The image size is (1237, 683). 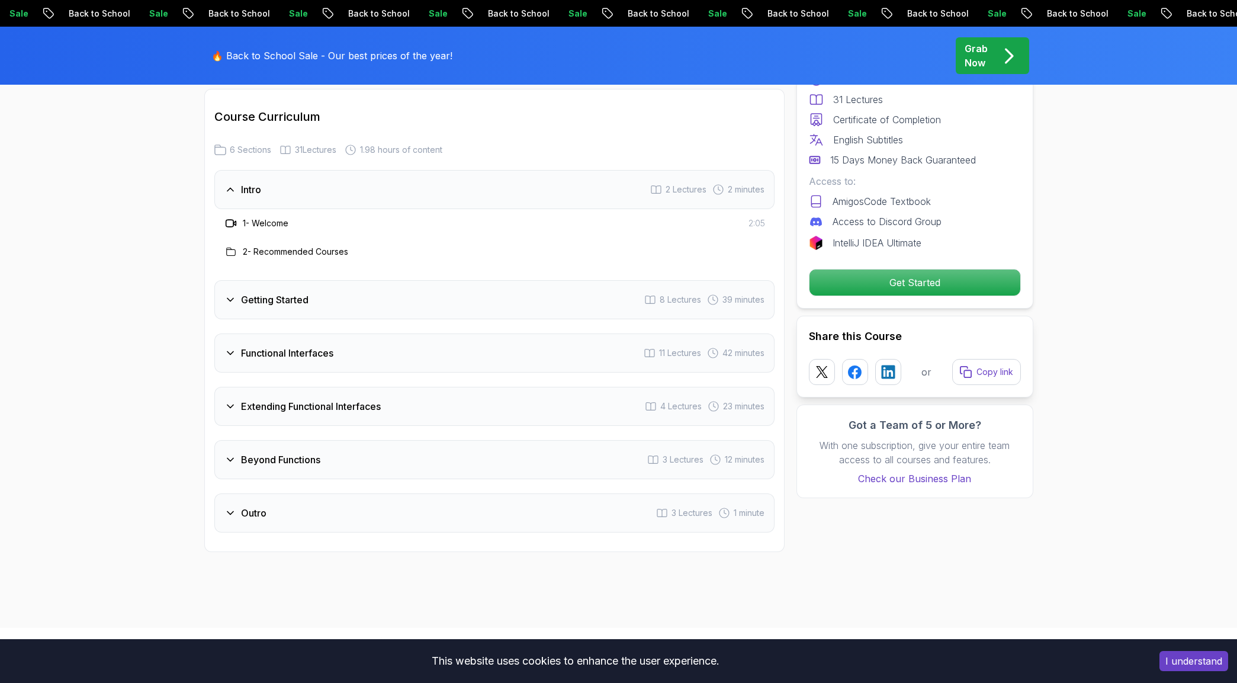 I want to click on span: 1 minute, so click(x=749, y=513).